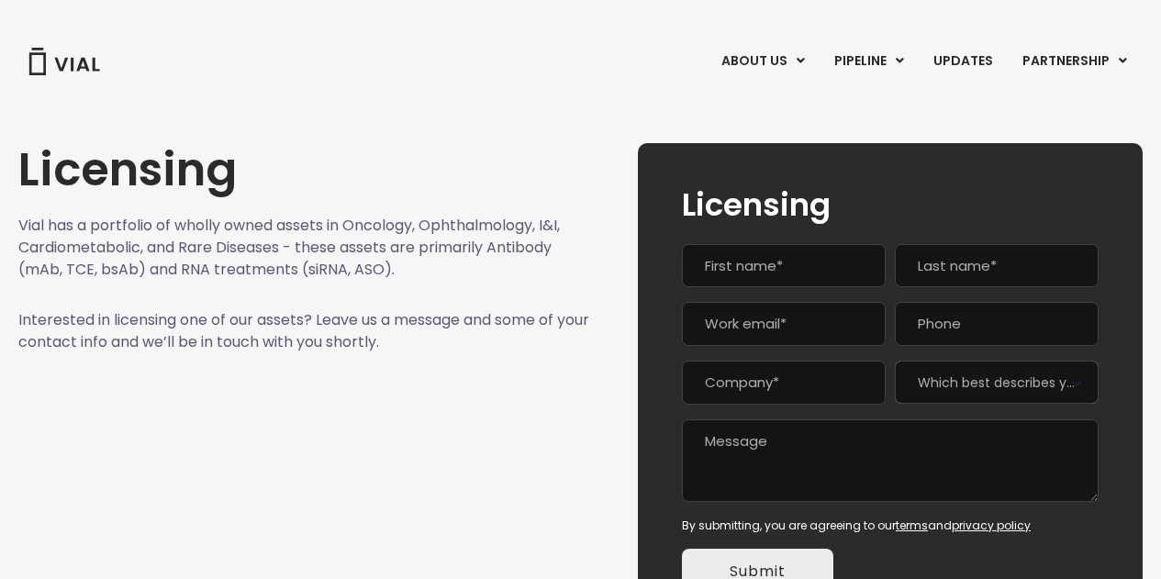  What do you see at coordinates (997, 382) in the screenshot?
I see `span: Which best describes you?*` at bounding box center [997, 382].